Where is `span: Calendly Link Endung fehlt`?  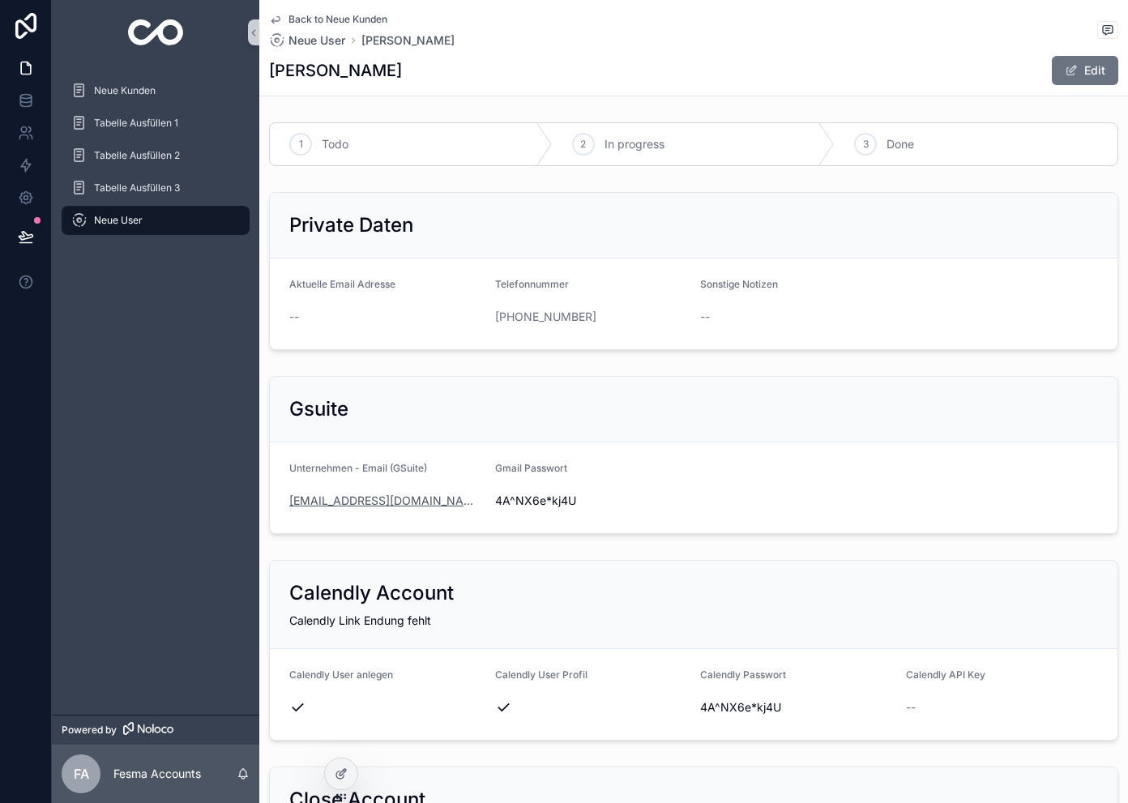 span: Calendly Link Endung fehlt is located at coordinates (360, 620).